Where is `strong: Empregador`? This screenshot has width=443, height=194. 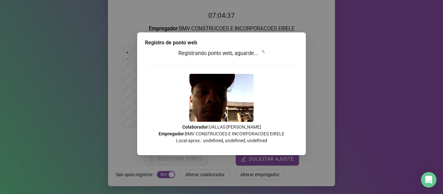 strong: Empregador is located at coordinates (171, 134).